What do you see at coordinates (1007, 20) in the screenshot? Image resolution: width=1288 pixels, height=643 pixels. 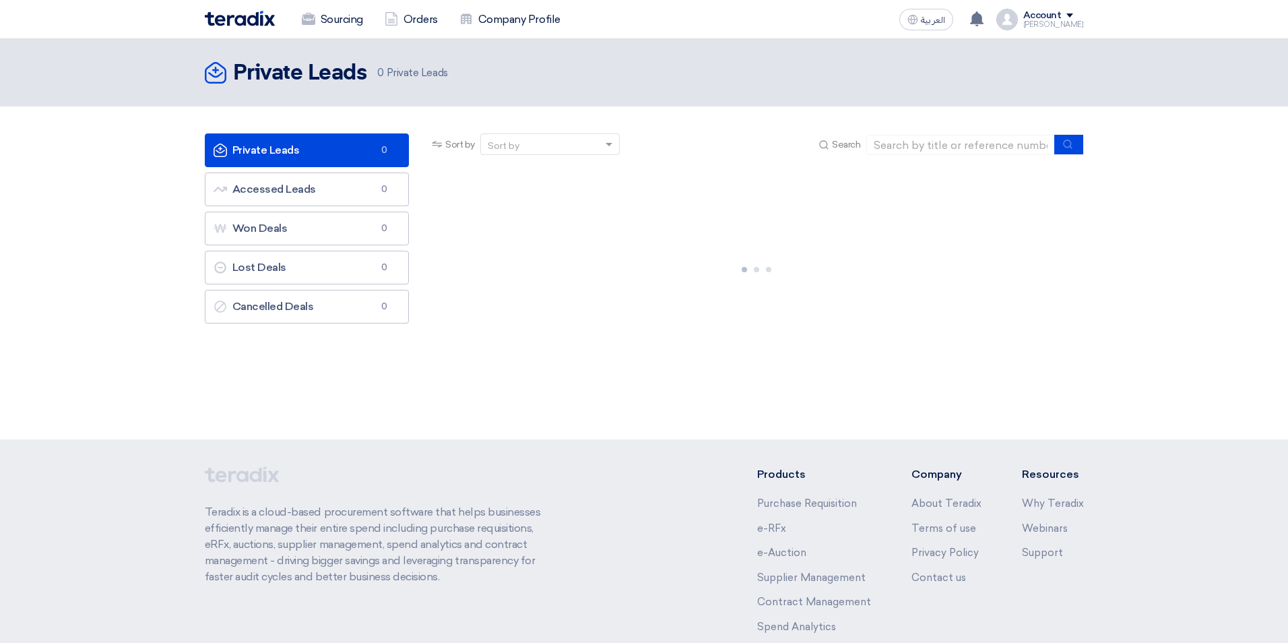 I see `img: profile_test.png` at bounding box center [1007, 20].